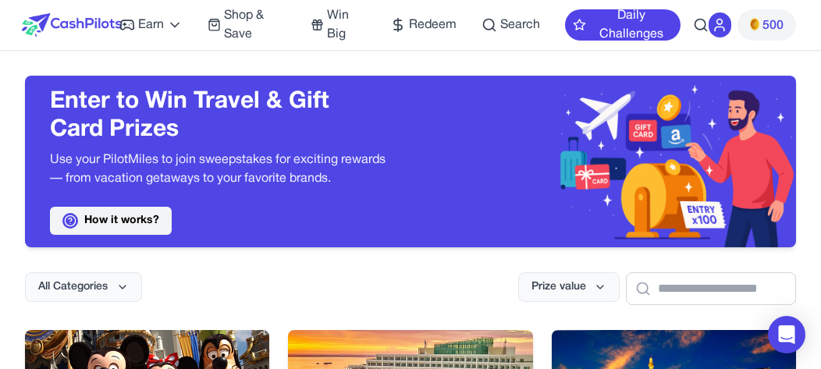 The height and width of the screenshot is (369, 821). What do you see at coordinates (754, 24) in the screenshot?
I see `img: PMs` at bounding box center [754, 24].